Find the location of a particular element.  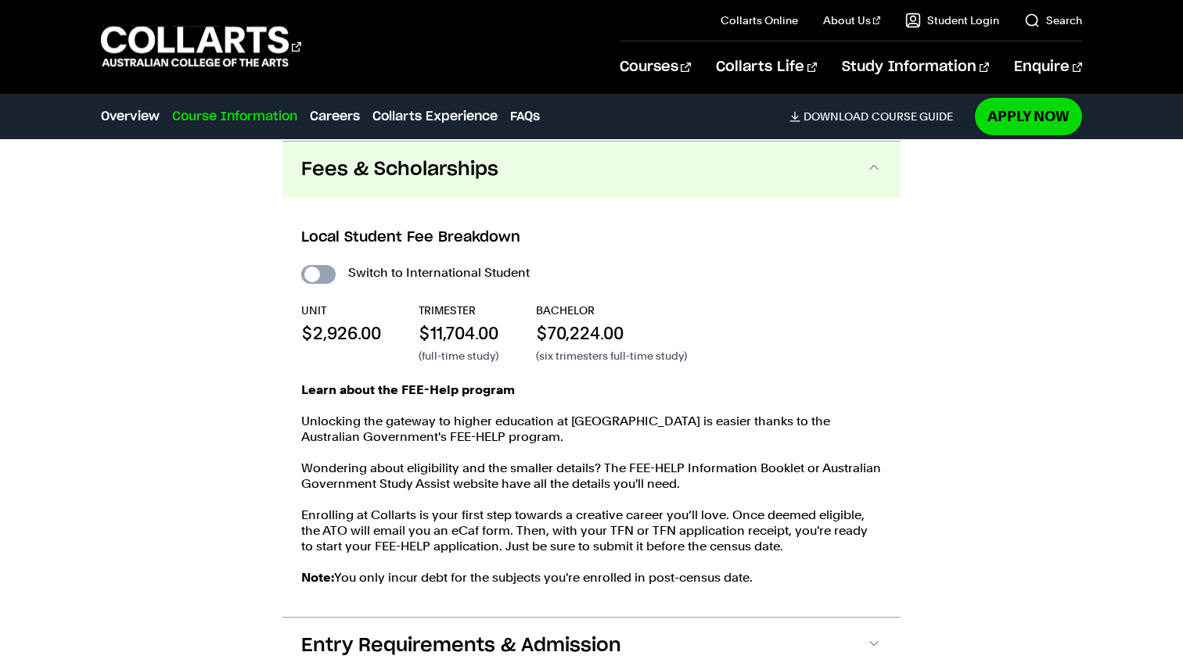

a: Collarts Experience is located at coordinates (435, 117).